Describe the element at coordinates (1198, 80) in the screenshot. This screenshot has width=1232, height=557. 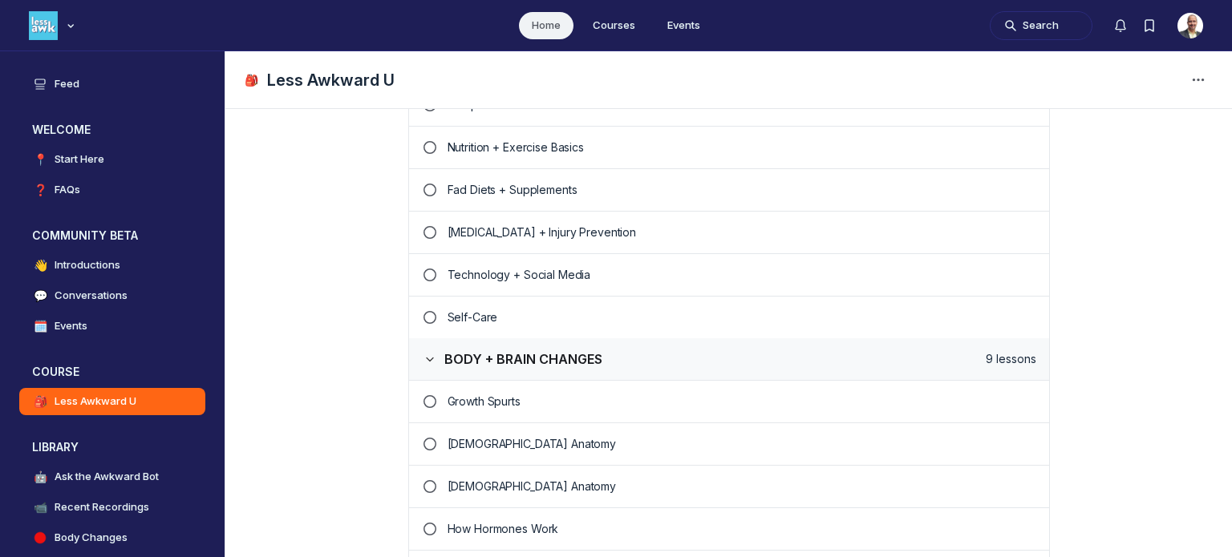
I see `button: Space settings` at that location.